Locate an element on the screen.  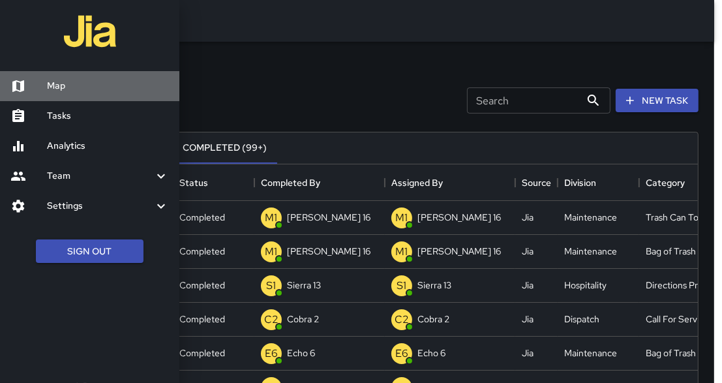
button: Sign Out is located at coordinates (89, 251).